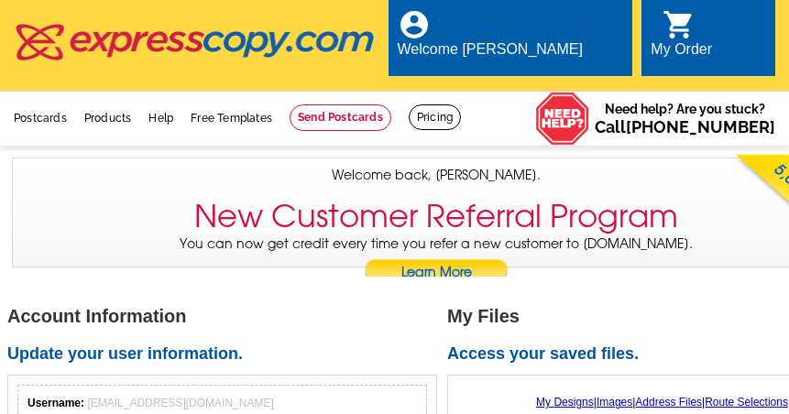 The height and width of the screenshot is (414, 789). What do you see at coordinates (56, 403) in the screenshot?
I see `strong: Username:` at bounding box center [56, 403].